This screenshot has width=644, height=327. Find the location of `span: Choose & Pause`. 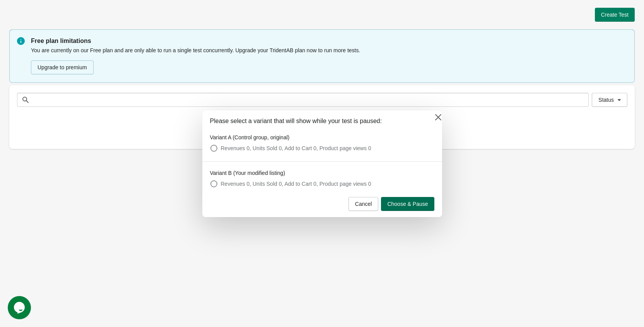

span: Choose & Pause is located at coordinates (408, 204).